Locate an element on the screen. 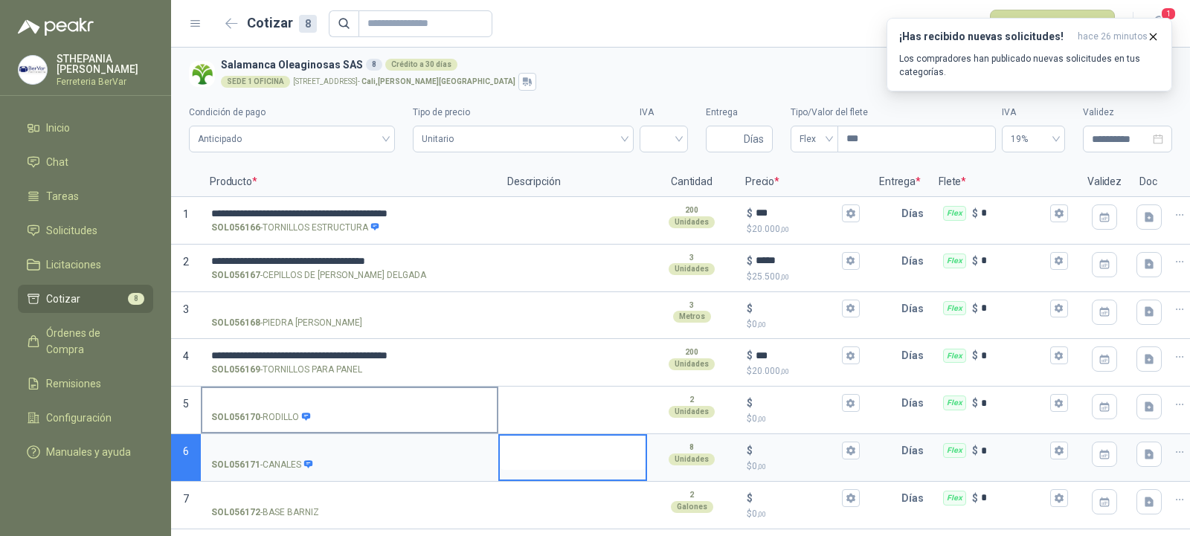 Image resolution: width=1190 pixels, height=536 pixels. span: 7 is located at coordinates (186, 499).